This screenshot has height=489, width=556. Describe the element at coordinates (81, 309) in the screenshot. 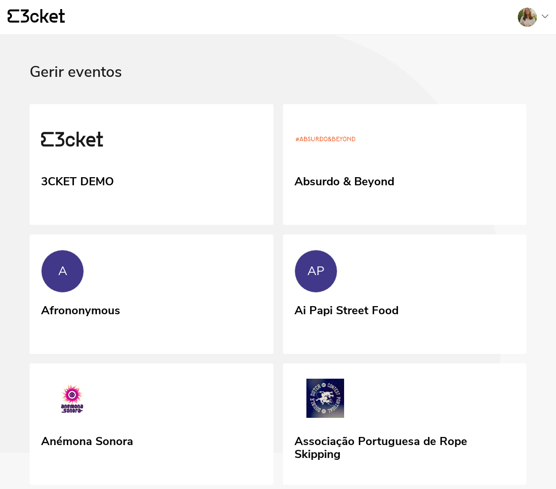

I see `div: Afrononymous` at that location.